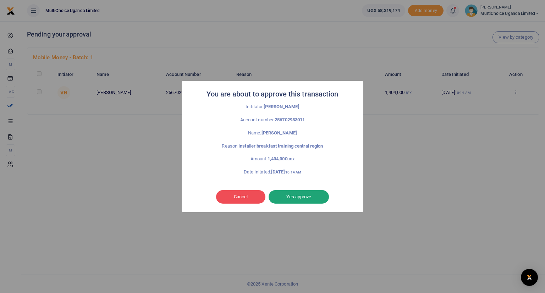 This screenshot has width=545, height=293. What do you see at coordinates (272, 120) in the screenshot?
I see `p: Account number:` at bounding box center [272, 120].